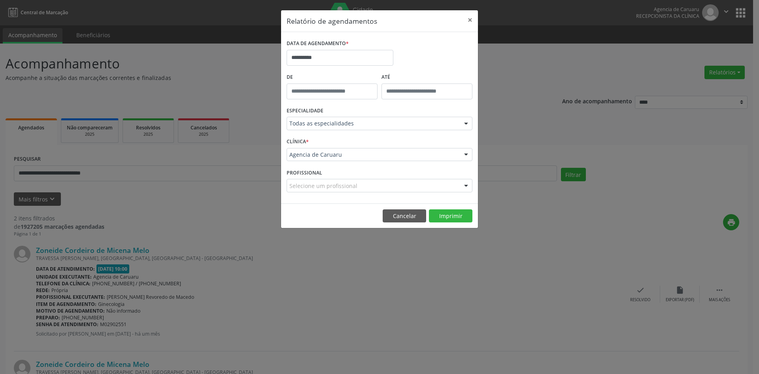  Describe the element at coordinates (373, 155) in the screenshot. I see `span: Agencia de Caruaru` at that location.